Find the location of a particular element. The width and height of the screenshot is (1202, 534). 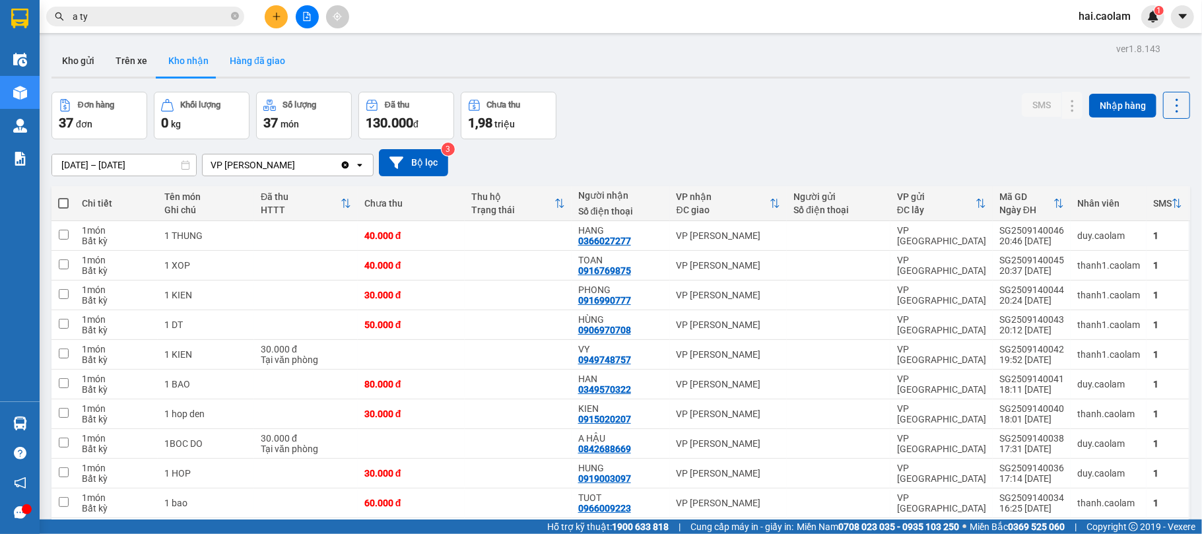

div: KIEN is located at coordinates (620, 409).